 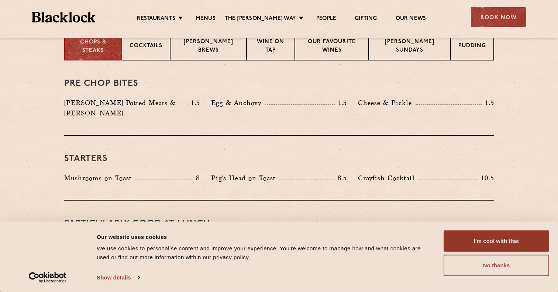 What do you see at coordinates (93, 47) in the screenshot?
I see `p: Chops & Steaks` at bounding box center [93, 47].